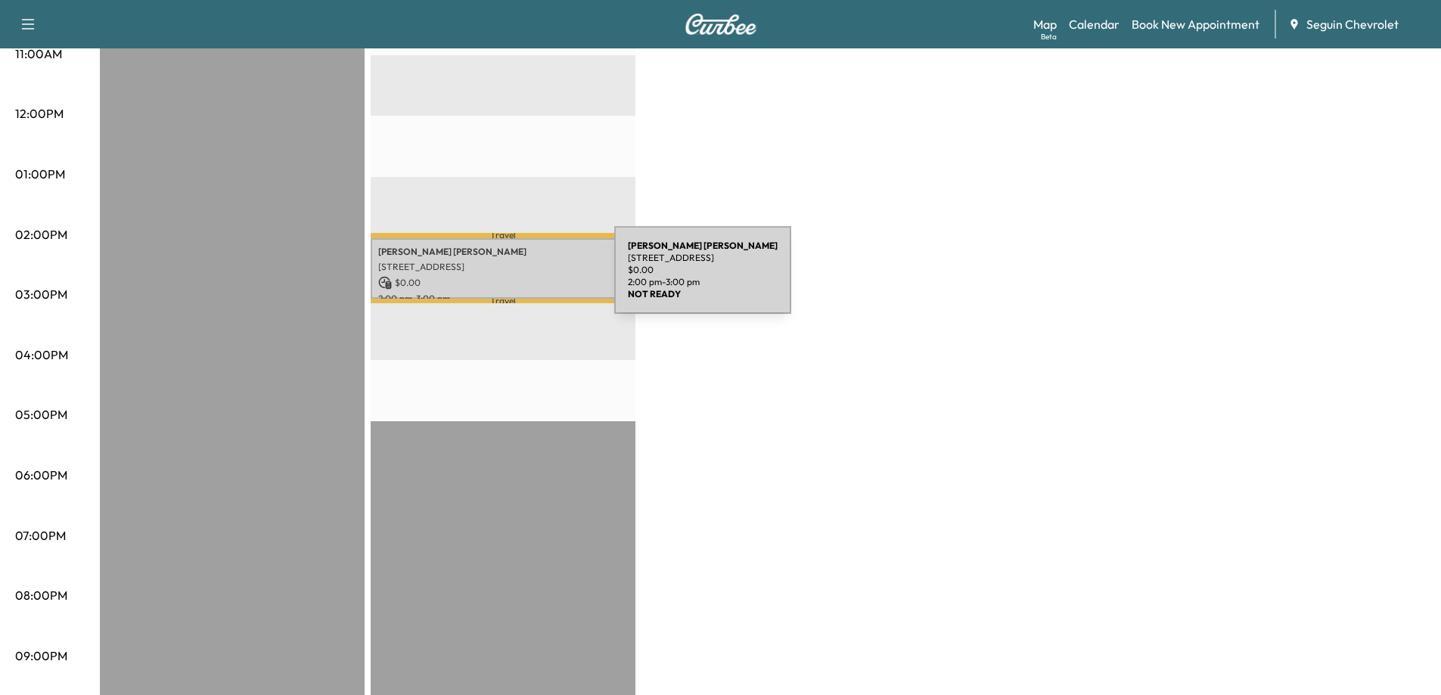 The height and width of the screenshot is (695, 1441). What do you see at coordinates (1093, 24) in the screenshot?
I see `a: Calendar` at bounding box center [1093, 24].